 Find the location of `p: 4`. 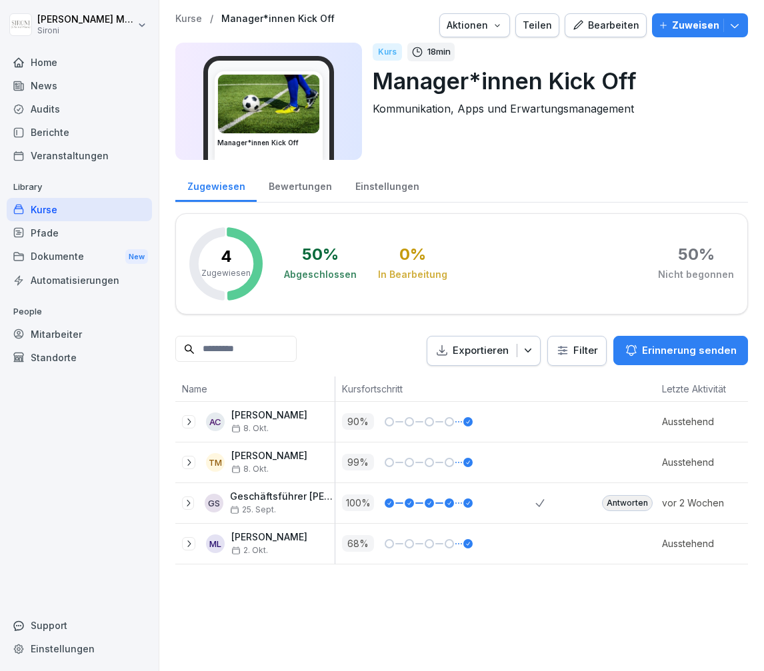

p: 4 is located at coordinates (226, 257).